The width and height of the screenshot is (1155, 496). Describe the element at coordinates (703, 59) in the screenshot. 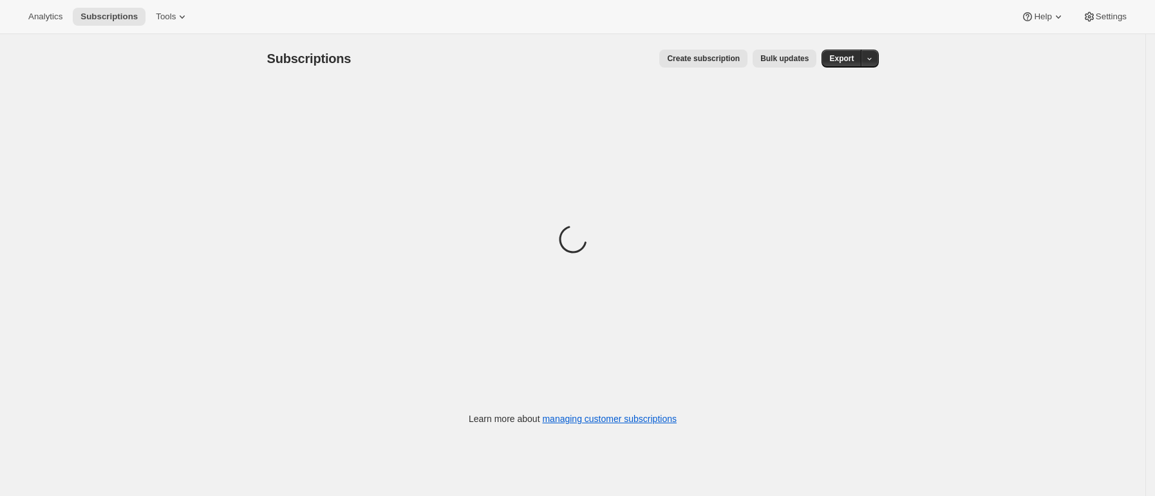

I see `span: Create subscription` at that location.